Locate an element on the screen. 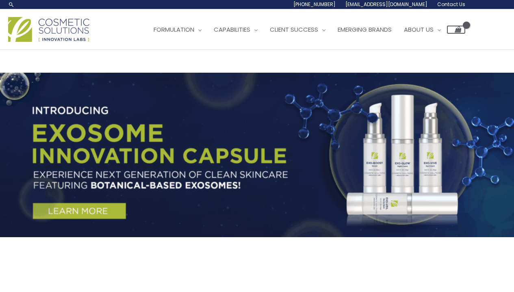 The image size is (514, 292). a: About Us is located at coordinates (422, 30).